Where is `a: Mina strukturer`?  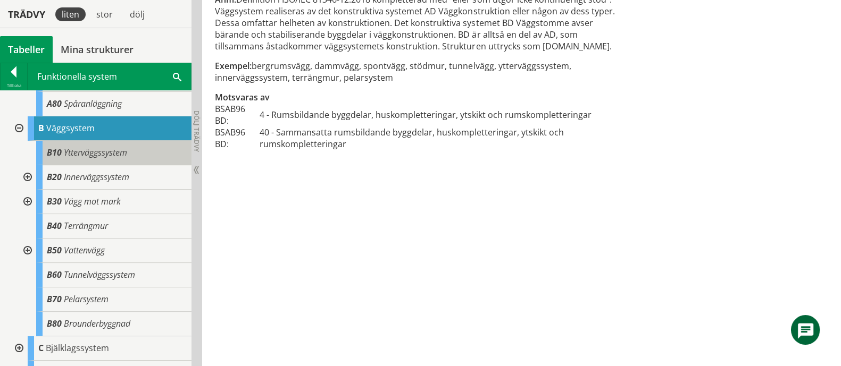
a: Mina strukturer is located at coordinates (97, 49).